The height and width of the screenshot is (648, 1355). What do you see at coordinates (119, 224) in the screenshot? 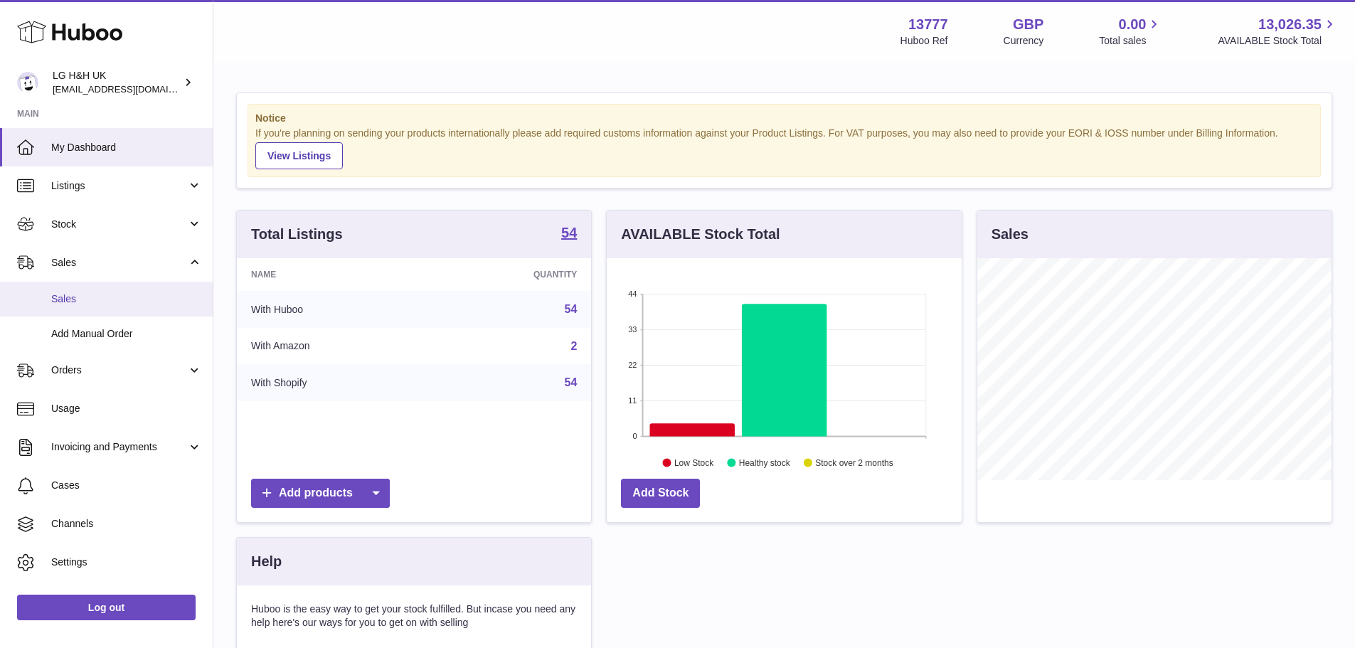
I see `span: Stock` at bounding box center [119, 224].